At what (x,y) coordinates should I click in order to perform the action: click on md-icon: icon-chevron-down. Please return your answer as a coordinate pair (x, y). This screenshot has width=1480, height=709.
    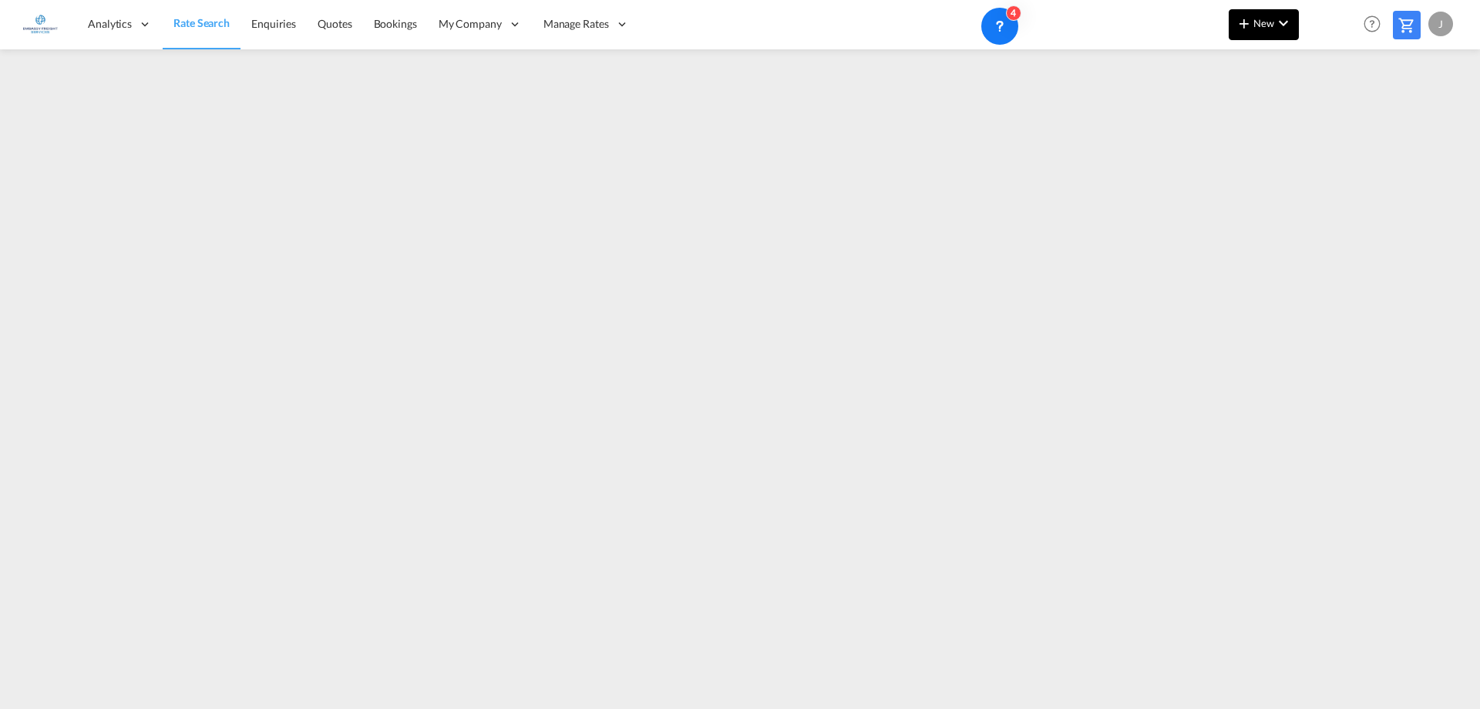
    Looking at the image, I should click on (1284, 23).